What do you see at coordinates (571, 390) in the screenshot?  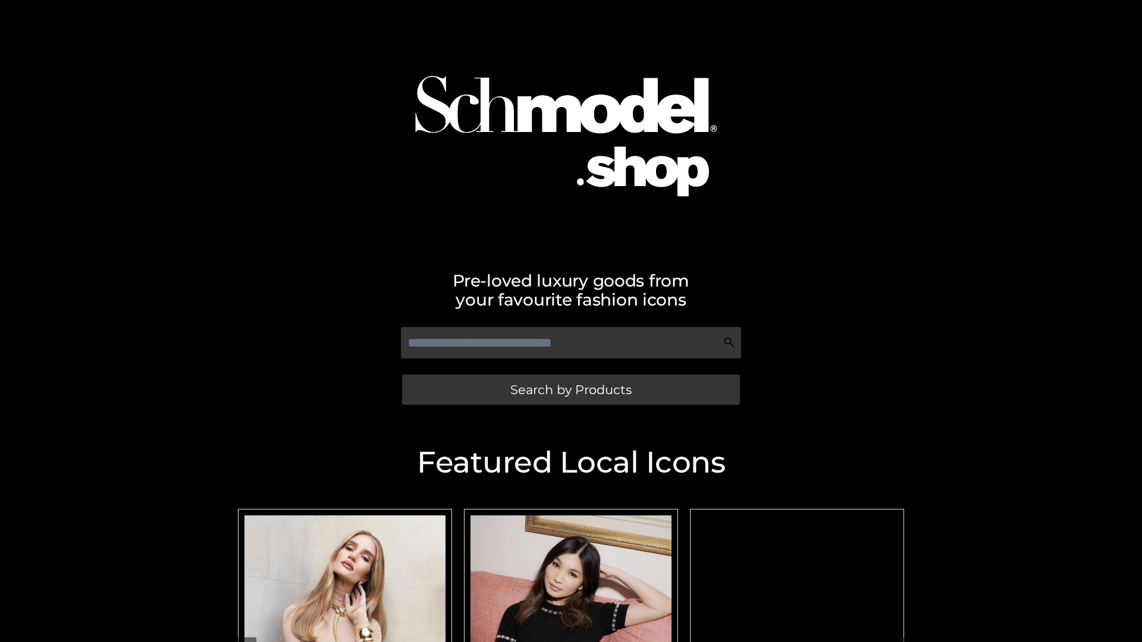 I see `a: Search by Products` at bounding box center [571, 390].